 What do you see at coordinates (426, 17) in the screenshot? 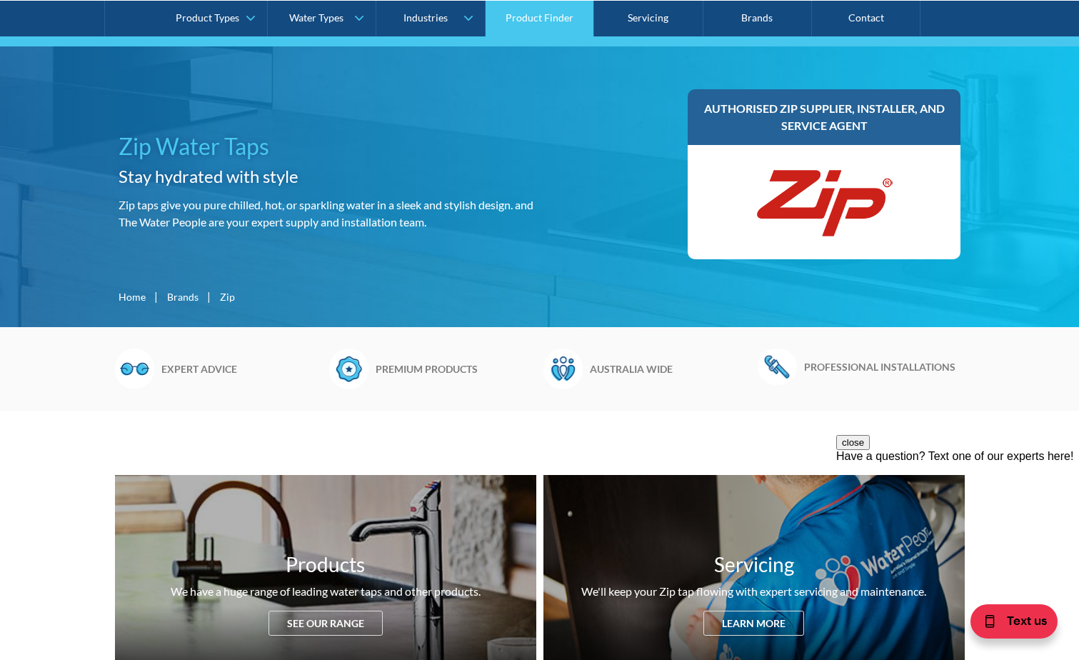
I see `div: Industries` at bounding box center [426, 17].